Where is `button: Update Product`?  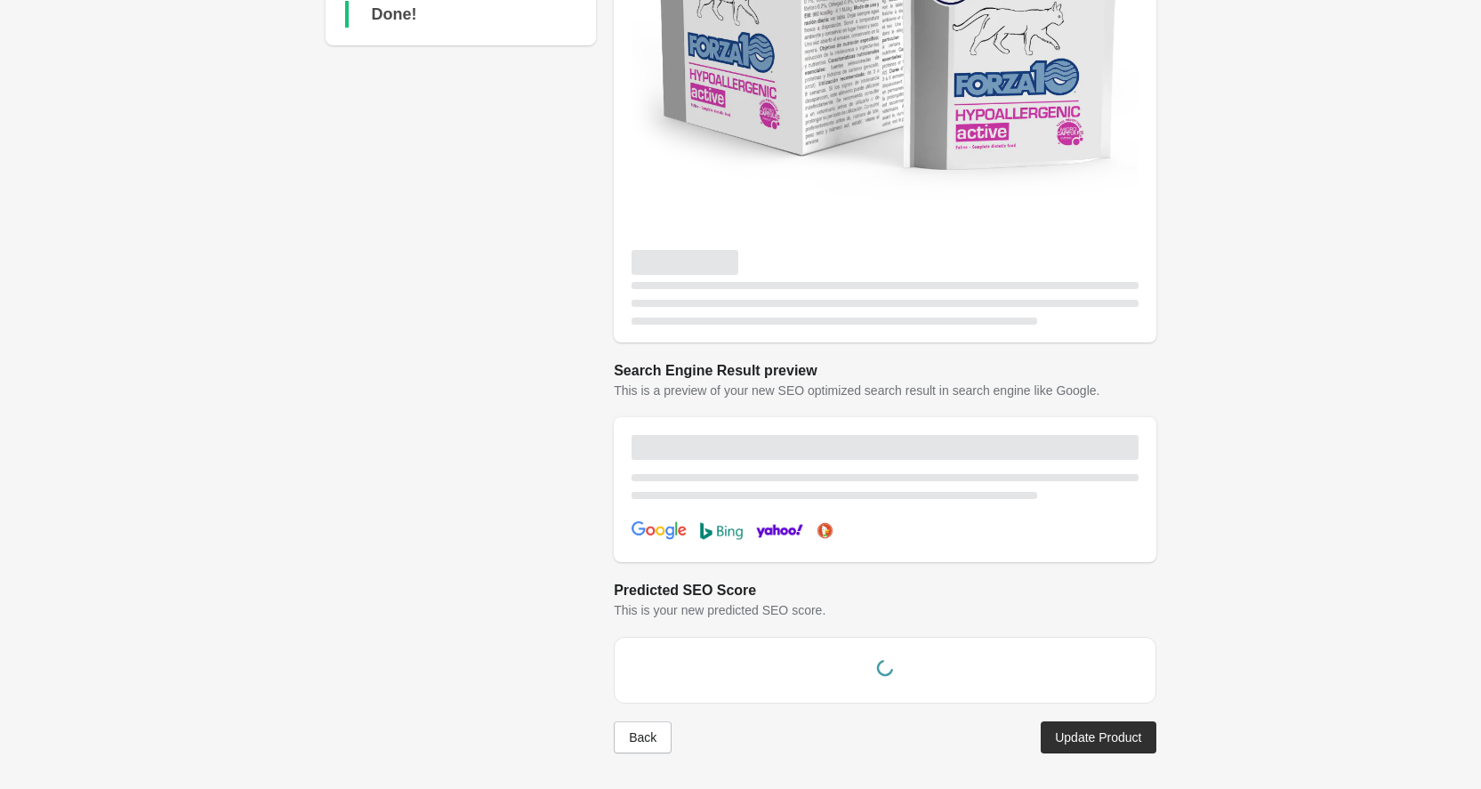
button: Update Product is located at coordinates (1097, 737).